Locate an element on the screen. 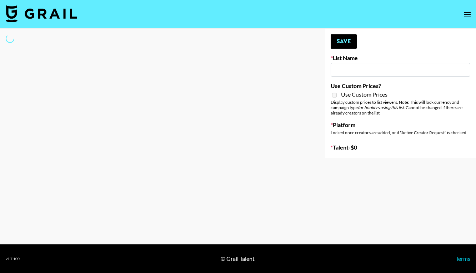 The width and height of the screenshot is (476, 273). img: Grail Talent is located at coordinates (41, 14).